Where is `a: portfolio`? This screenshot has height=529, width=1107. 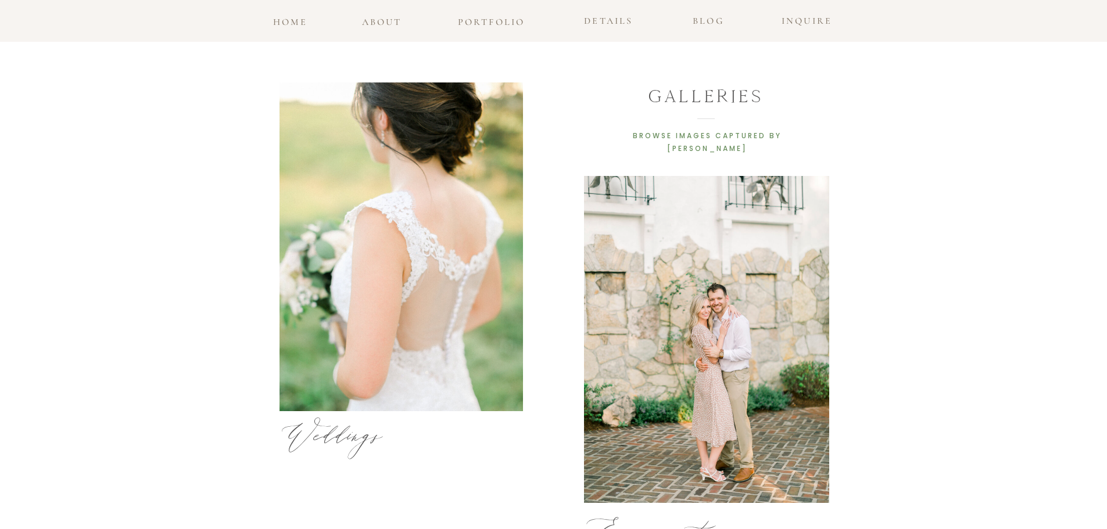
a: portfolio is located at coordinates (491, 19).